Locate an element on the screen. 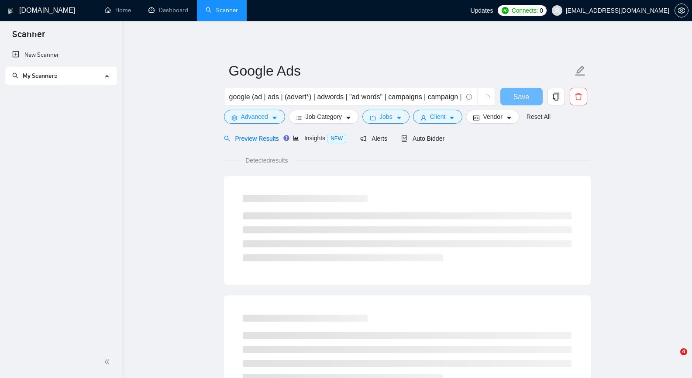 The height and width of the screenshot is (378, 692). span: Vendor is located at coordinates (493, 117).